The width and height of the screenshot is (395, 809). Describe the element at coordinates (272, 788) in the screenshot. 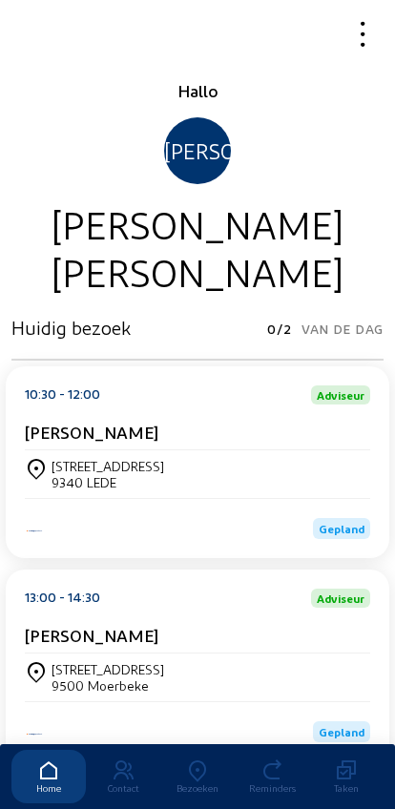

I see `div: Reminders` at that location.